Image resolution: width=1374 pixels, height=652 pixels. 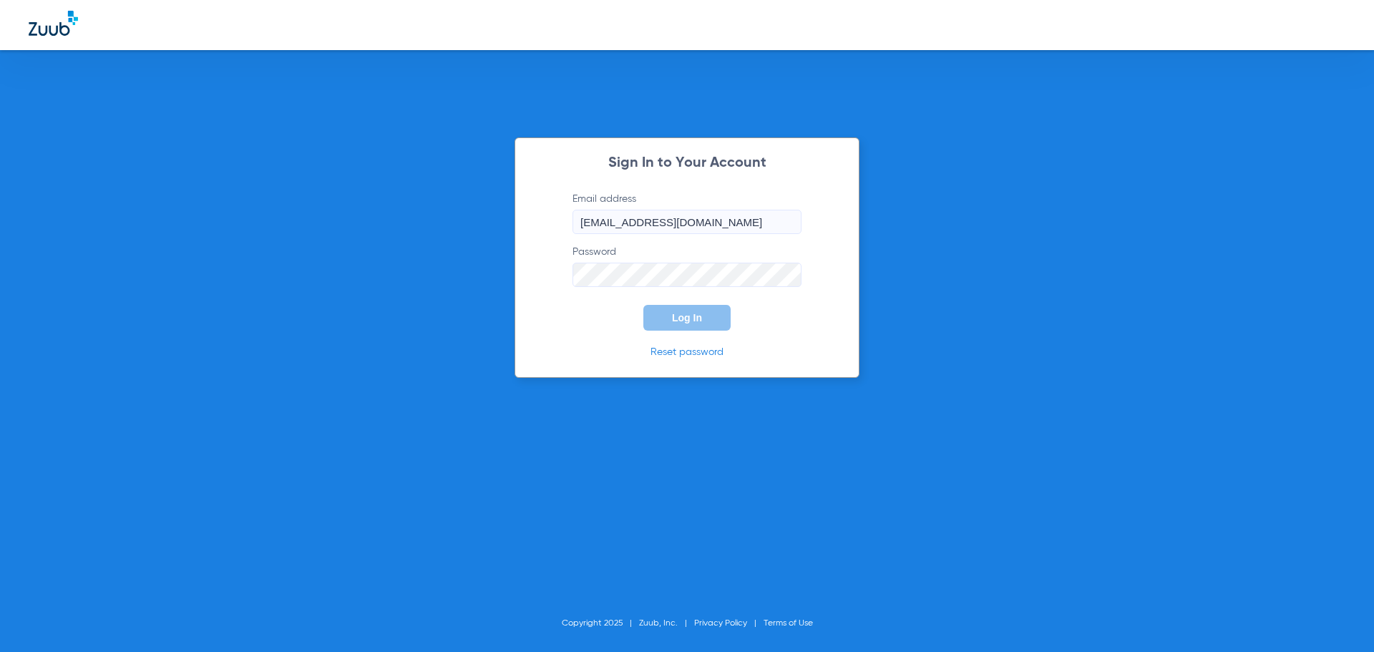 I want to click on input: Password, so click(x=687, y=275).